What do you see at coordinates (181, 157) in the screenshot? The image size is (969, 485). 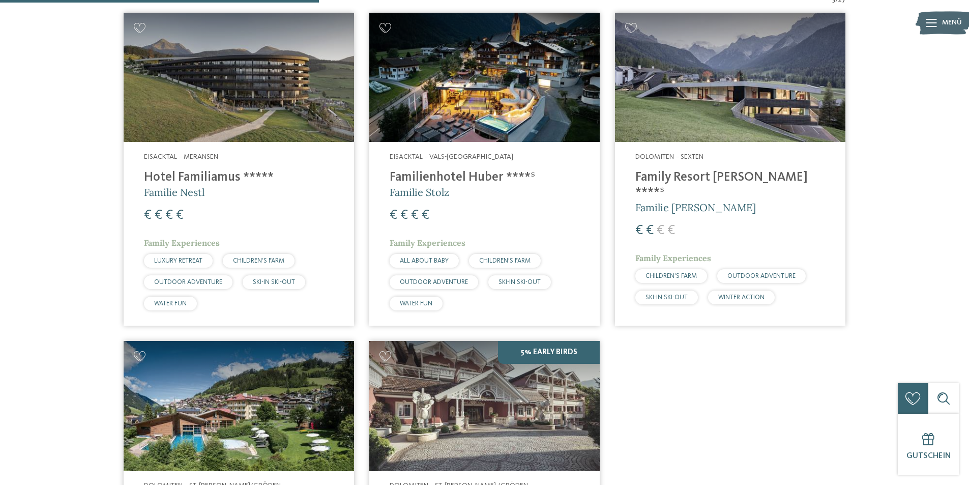 I see `span: Eisacktal – Meransen` at bounding box center [181, 157].